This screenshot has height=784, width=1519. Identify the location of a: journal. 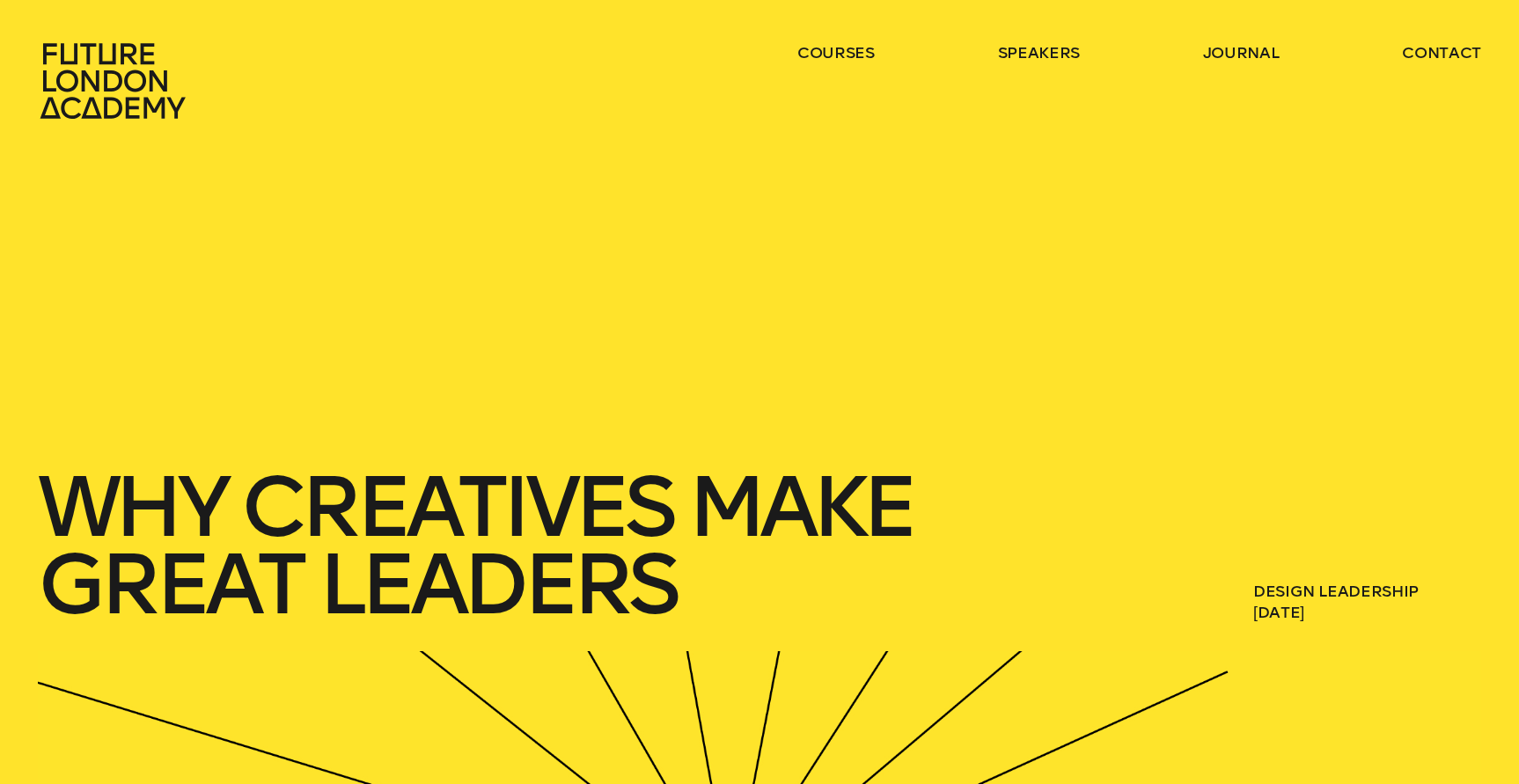
(1241, 53).